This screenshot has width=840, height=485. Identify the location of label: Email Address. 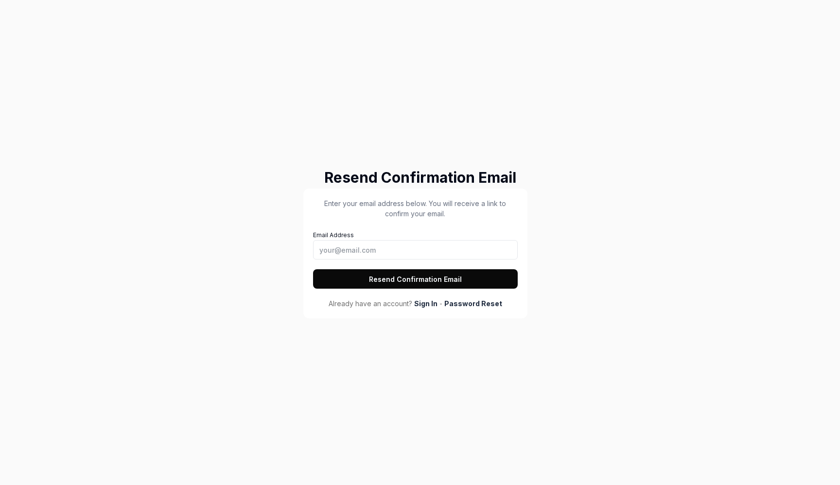
(415, 245).